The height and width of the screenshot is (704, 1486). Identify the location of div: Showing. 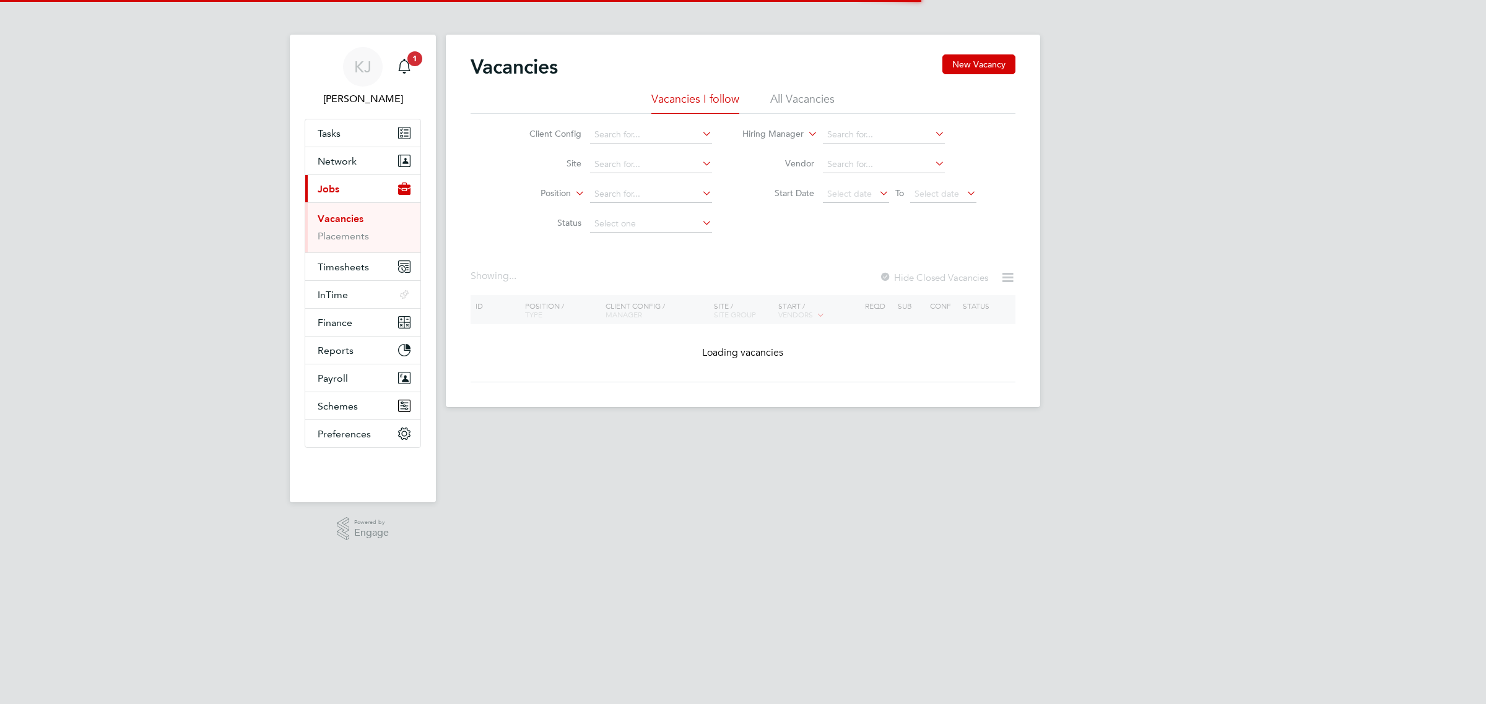
(495, 276).